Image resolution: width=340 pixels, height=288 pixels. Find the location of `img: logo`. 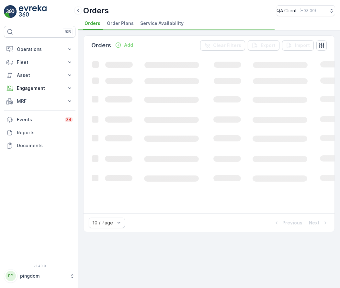

img: logo is located at coordinates (10, 12).